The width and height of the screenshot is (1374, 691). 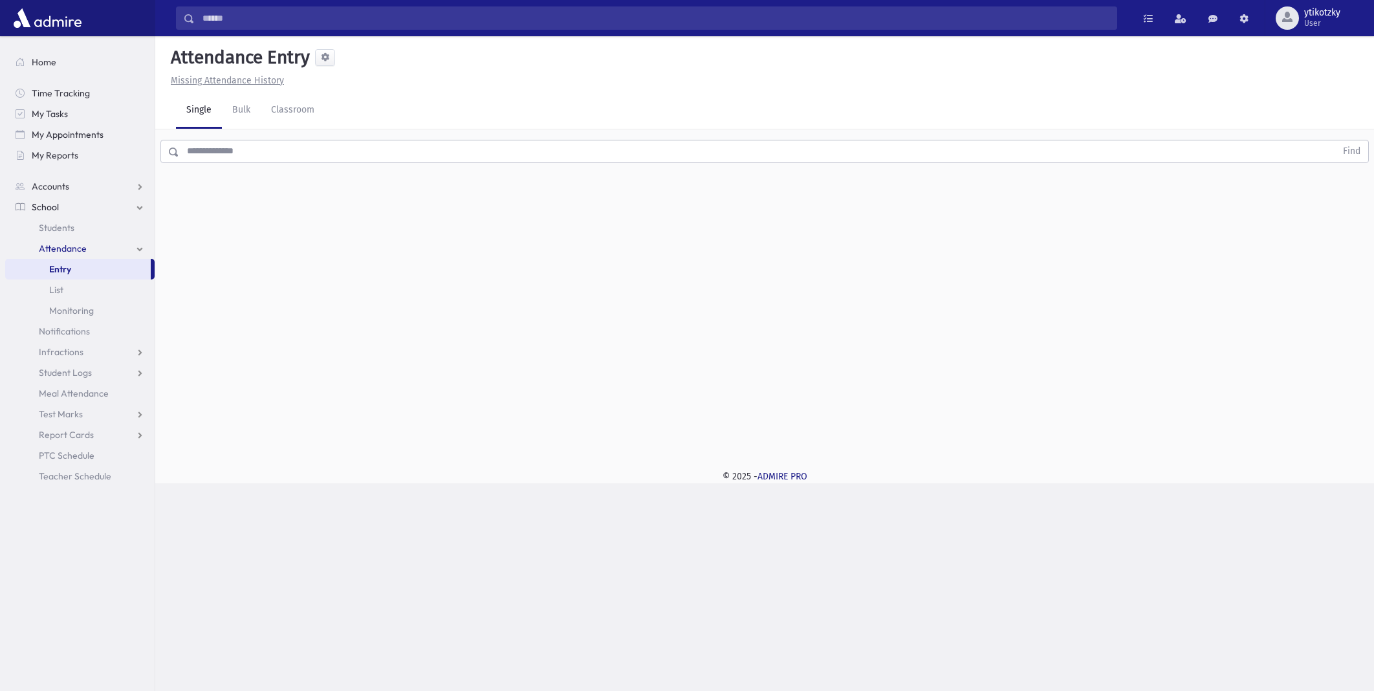 What do you see at coordinates (1351, 151) in the screenshot?
I see `button: Find` at bounding box center [1351, 151].